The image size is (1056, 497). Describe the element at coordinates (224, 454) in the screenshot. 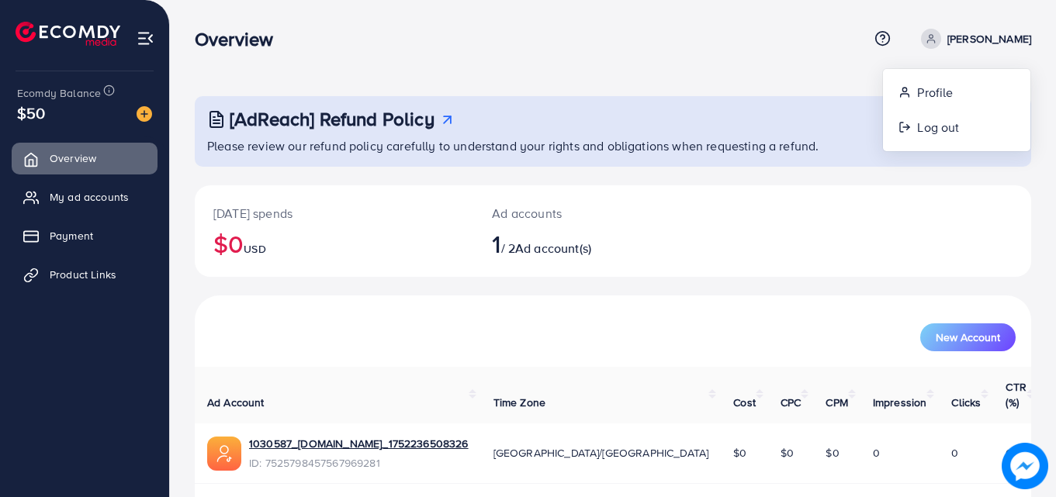

I see `img: ic-ads-acc.e4c84228.svg` at that location.